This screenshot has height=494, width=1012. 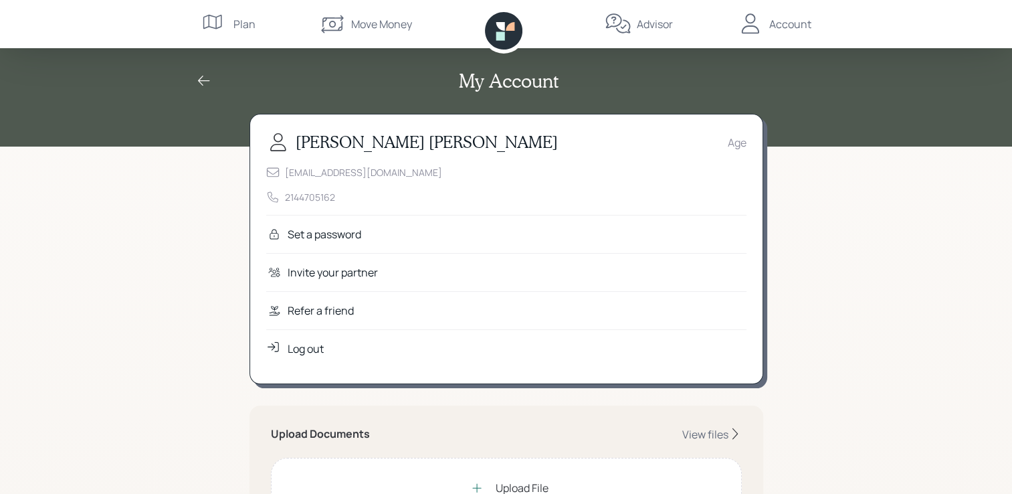 I want to click on h2: My Account, so click(x=508, y=81).